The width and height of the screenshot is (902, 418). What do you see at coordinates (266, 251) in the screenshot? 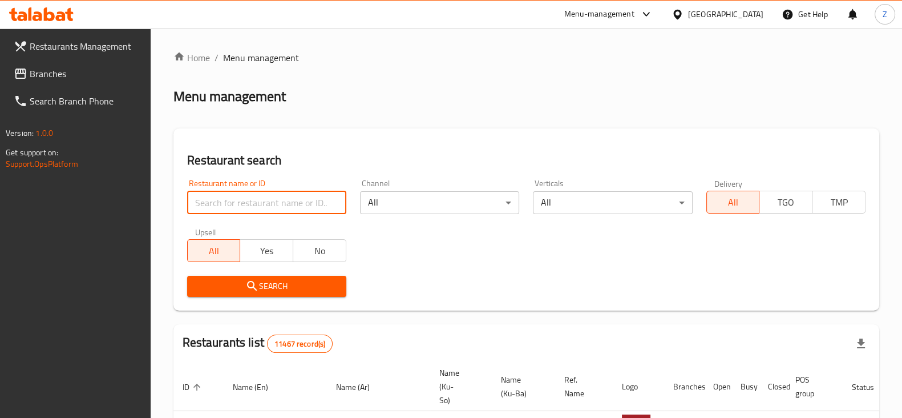
I see `span: Yes` at bounding box center [266, 251].